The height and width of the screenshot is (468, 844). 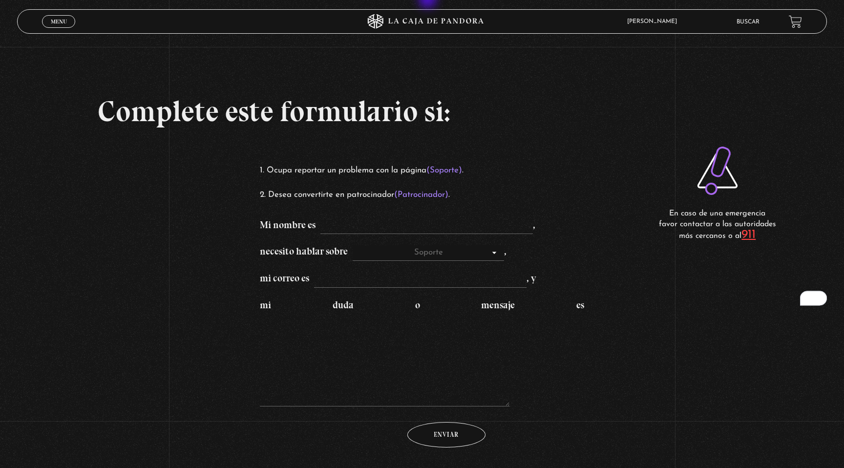 I want to click on label: mi correo es , y, so click(x=398, y=278).